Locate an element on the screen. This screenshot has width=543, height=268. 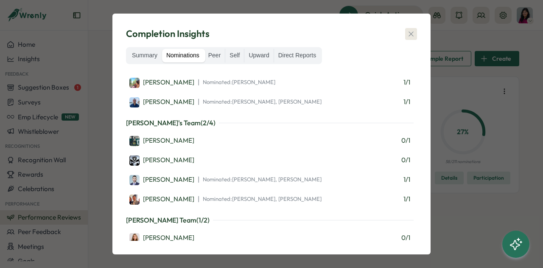
img: William Clark is located at coordinates (135, 141).